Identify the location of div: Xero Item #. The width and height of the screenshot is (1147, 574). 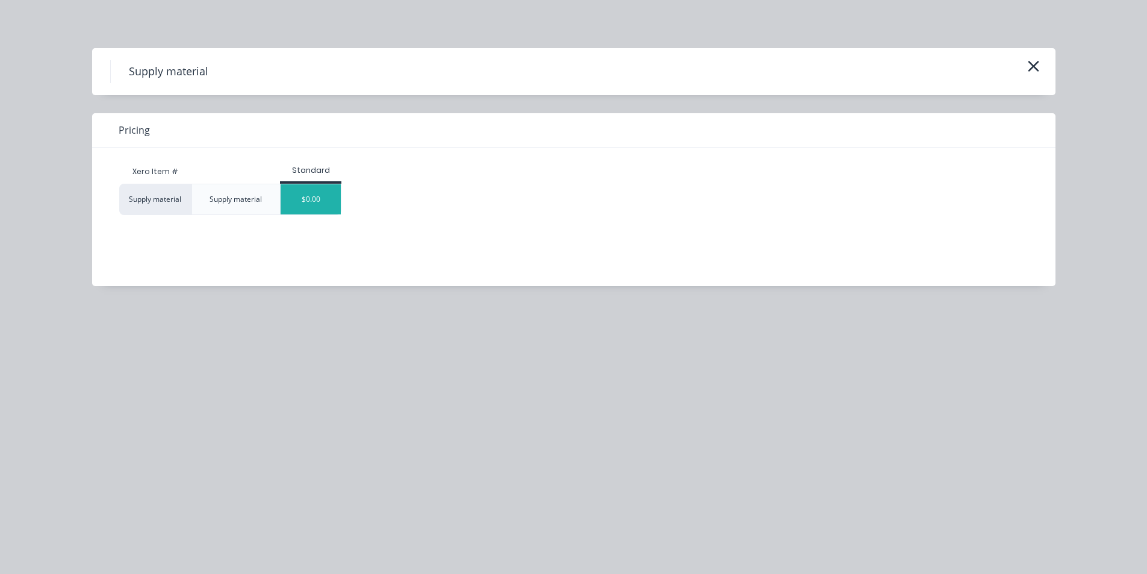
(155, 172).